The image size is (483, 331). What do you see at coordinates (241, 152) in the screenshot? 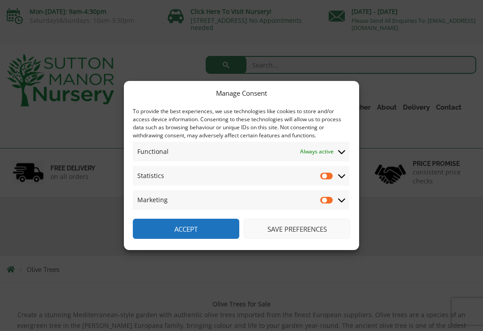
I see `summary: Functional Always active` at bounding box center [241, 152].